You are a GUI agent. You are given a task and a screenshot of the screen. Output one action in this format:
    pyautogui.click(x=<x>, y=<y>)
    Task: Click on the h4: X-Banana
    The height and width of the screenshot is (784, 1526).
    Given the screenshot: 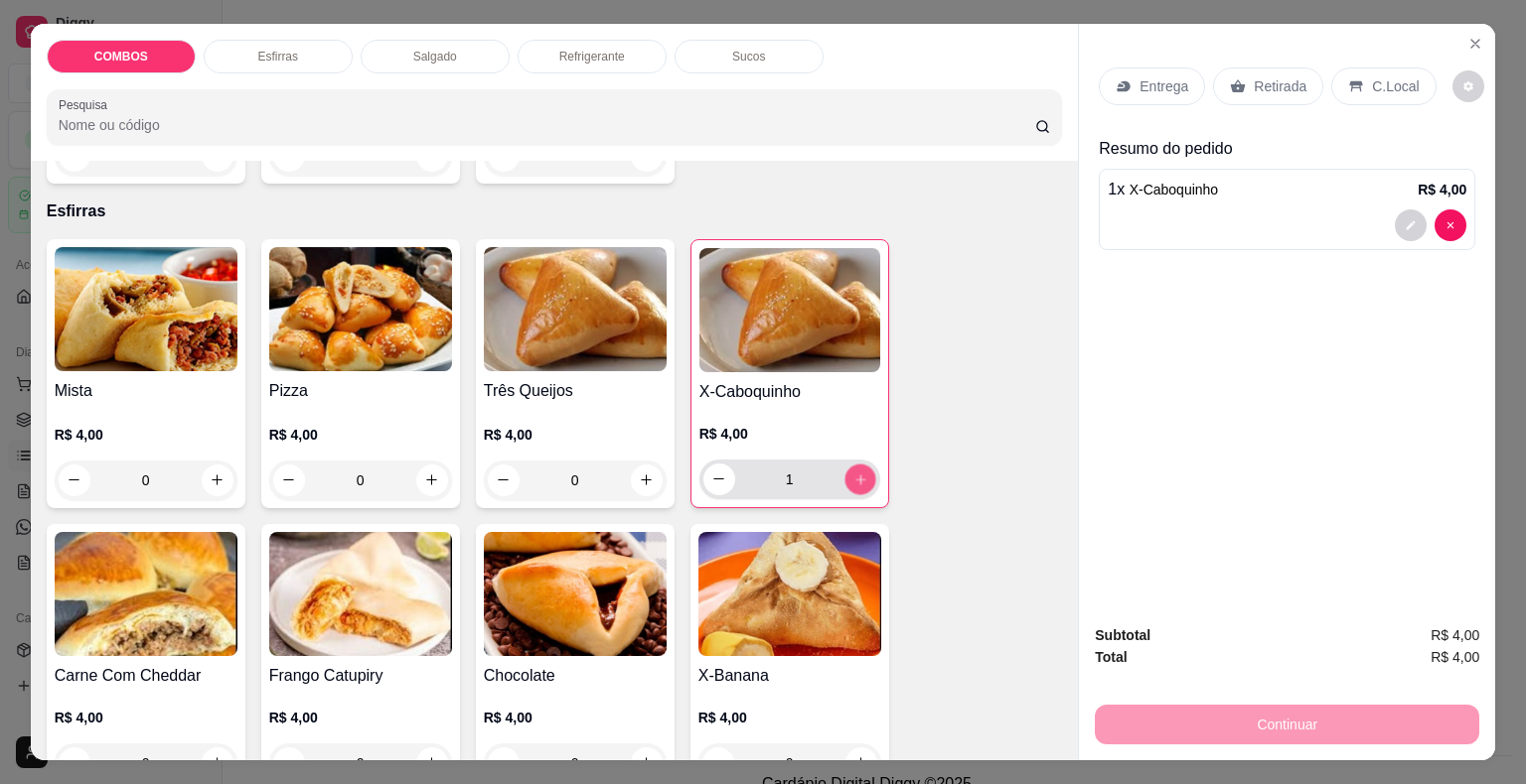 What is the action you would take?
    pyautogui.click(x=789, y=676)
    